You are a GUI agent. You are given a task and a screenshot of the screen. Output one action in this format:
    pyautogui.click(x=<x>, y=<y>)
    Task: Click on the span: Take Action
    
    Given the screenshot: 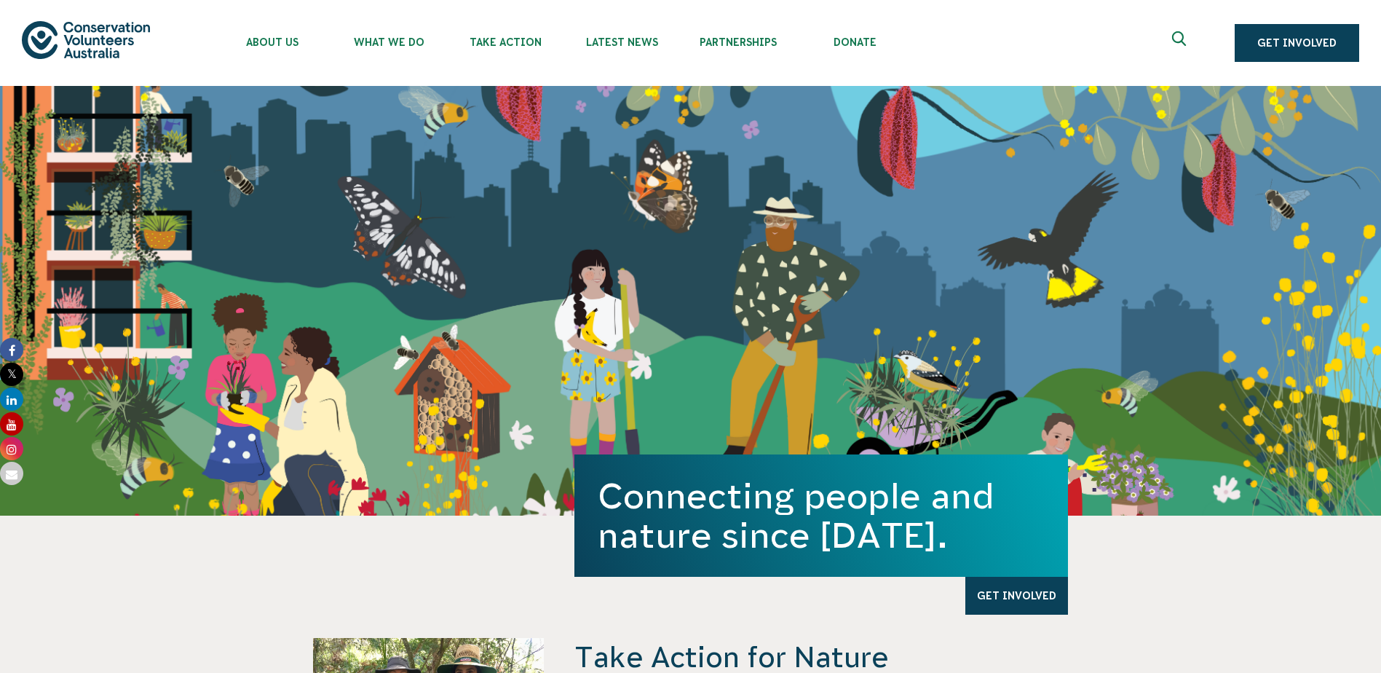 What is the action you would take?
    pyautogui.click(x=505, y=42)
    